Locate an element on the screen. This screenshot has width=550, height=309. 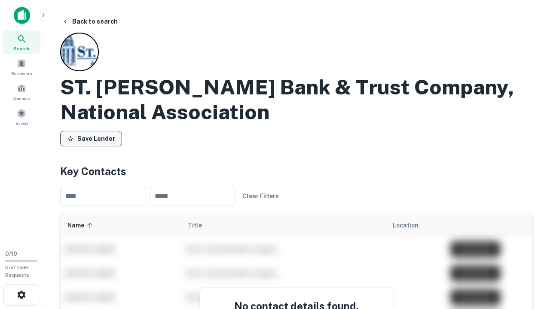
span: Contacts is located at coordinates (21, 98).